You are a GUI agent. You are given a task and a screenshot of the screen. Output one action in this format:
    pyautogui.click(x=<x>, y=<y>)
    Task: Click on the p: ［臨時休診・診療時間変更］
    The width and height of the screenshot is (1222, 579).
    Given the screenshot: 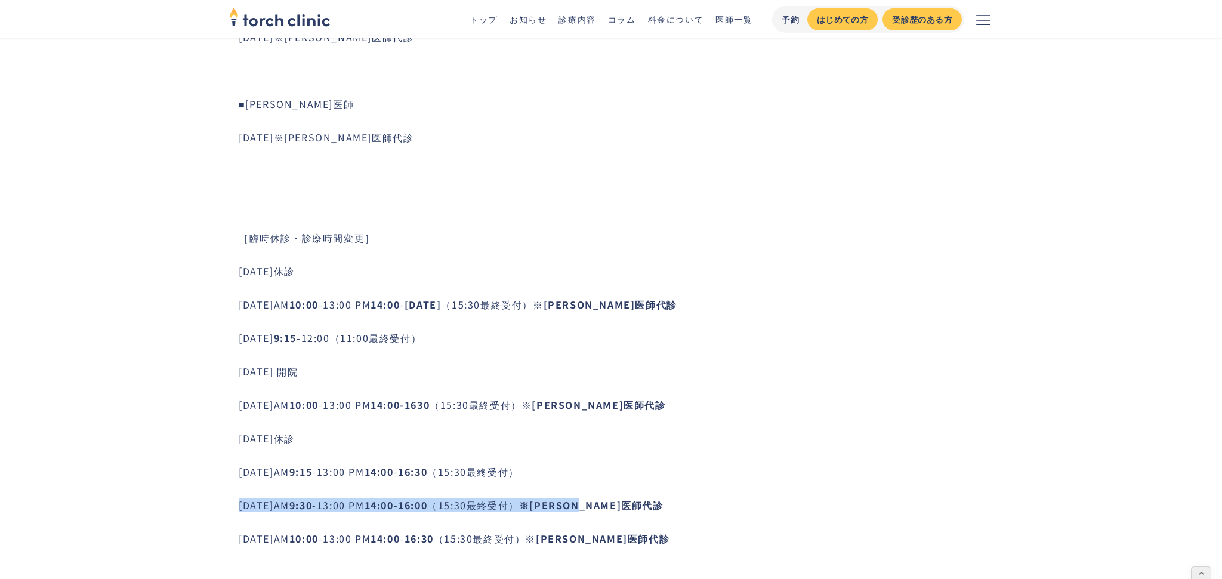 What is the action you would take?
    pyautogui.click(x=616, y=238)
    